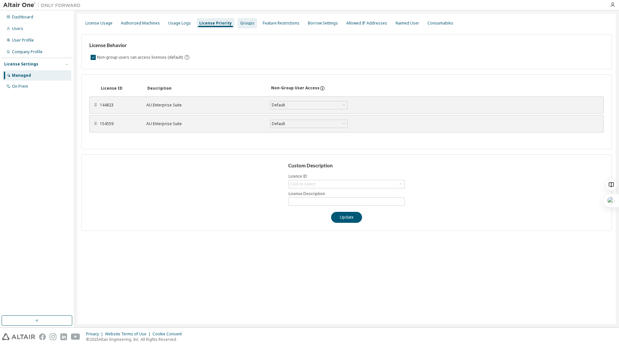  I want to click on img: linkedin.svg, so click(64, 337).